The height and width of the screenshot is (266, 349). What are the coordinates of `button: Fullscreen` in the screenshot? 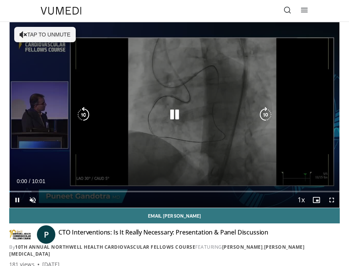 It's located at (332, 200).